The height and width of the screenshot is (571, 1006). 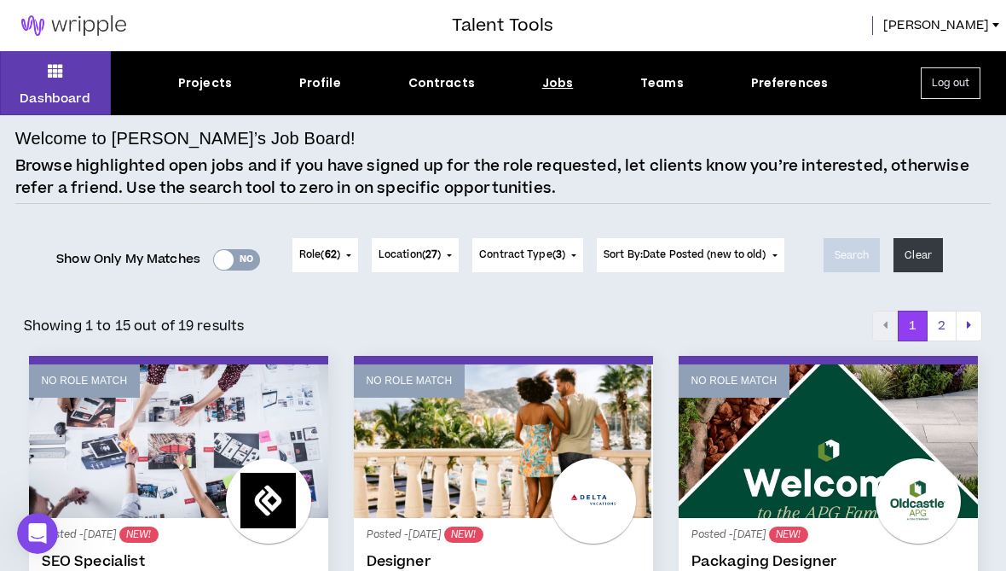 What do you see at coordinates (913, 326) in the screenshot?
I see `button: 1` at bounding box center [913, 326].